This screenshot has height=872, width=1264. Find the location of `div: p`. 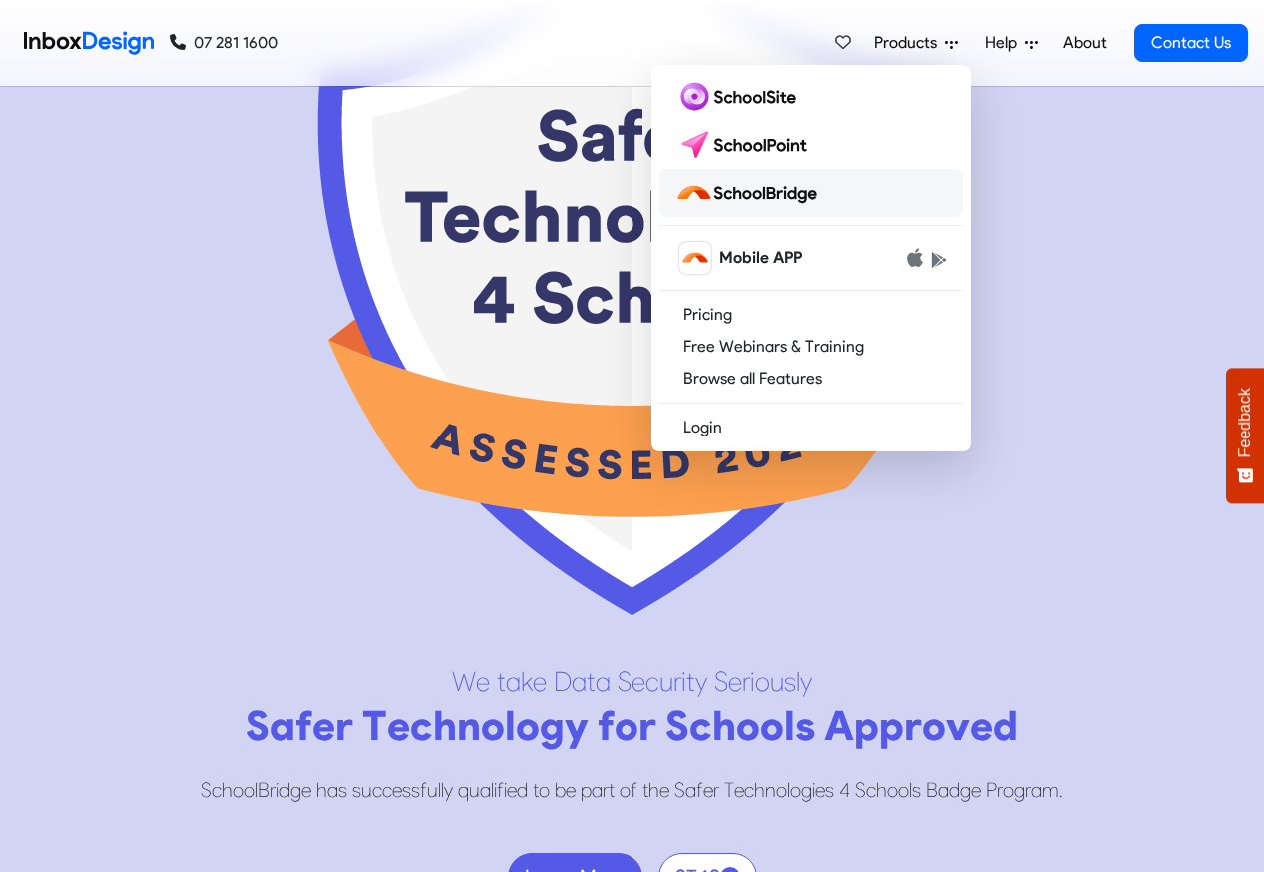

div: p is located at coordinates (891, 725).